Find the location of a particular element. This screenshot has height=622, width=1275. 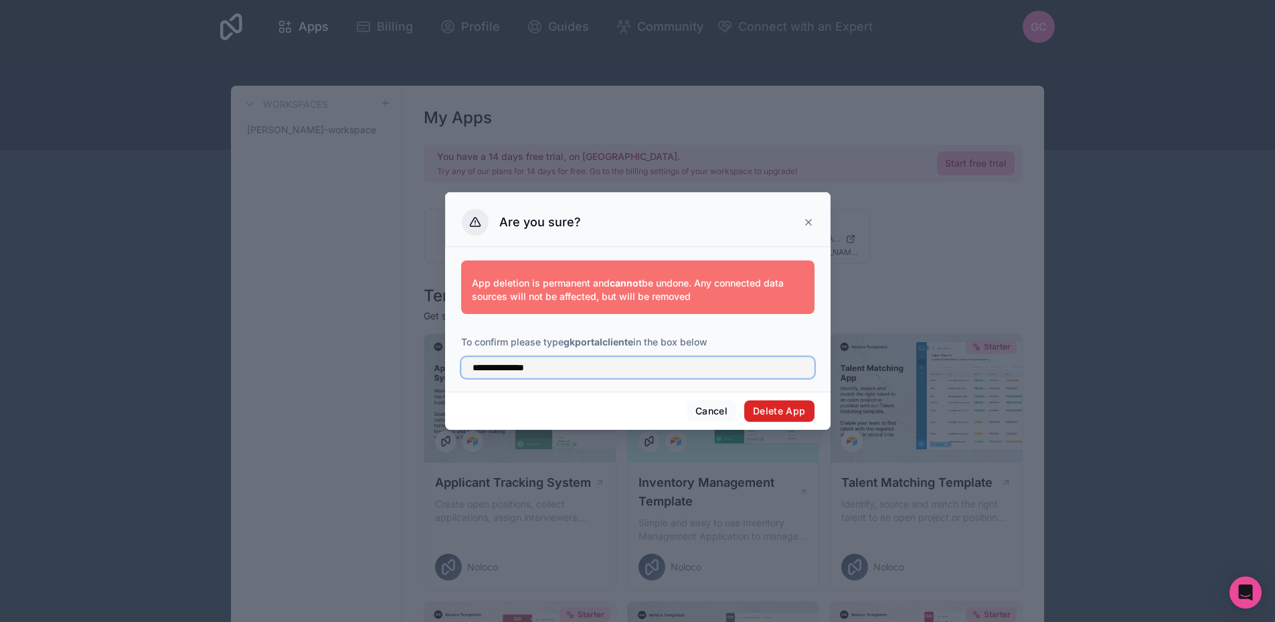

button: Cancel is located at coordinates (712, 411).